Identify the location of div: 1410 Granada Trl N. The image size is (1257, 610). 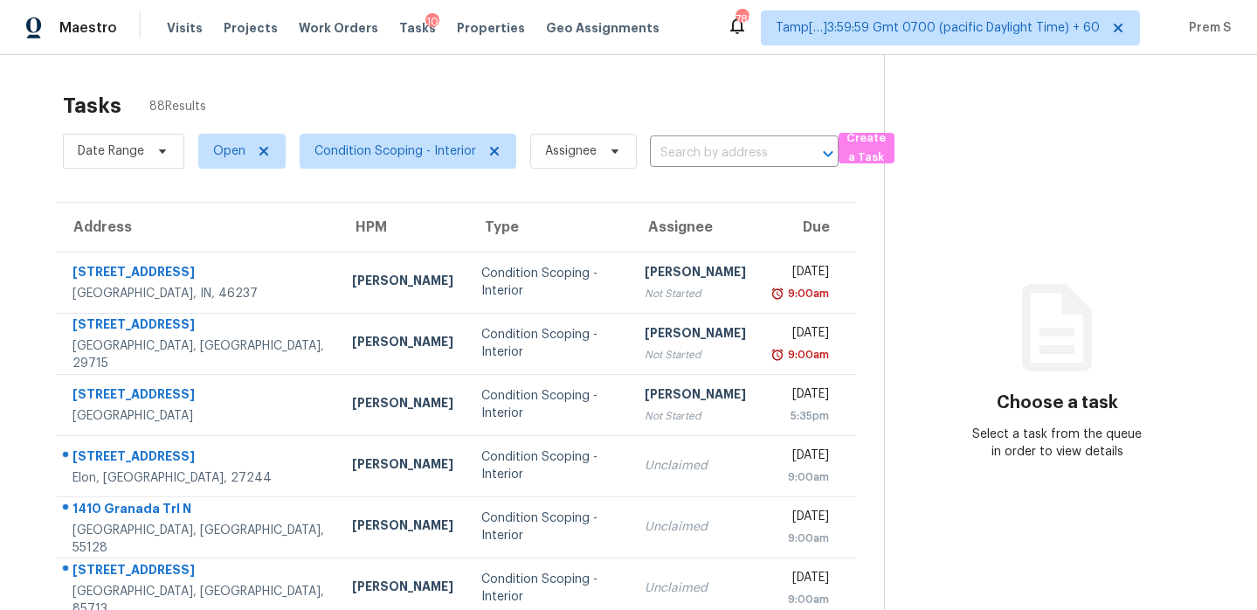
(198, 510).